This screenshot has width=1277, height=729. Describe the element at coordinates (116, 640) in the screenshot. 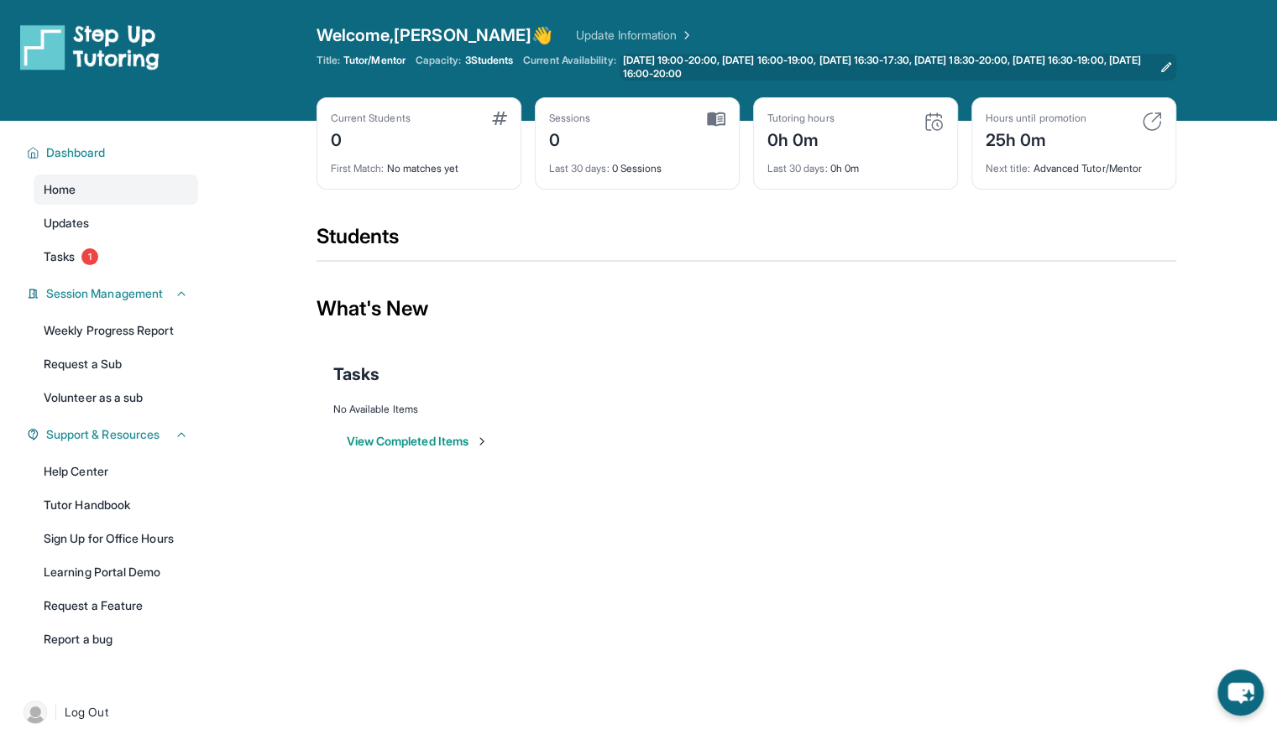

I see `a: Report a bug` at that location.